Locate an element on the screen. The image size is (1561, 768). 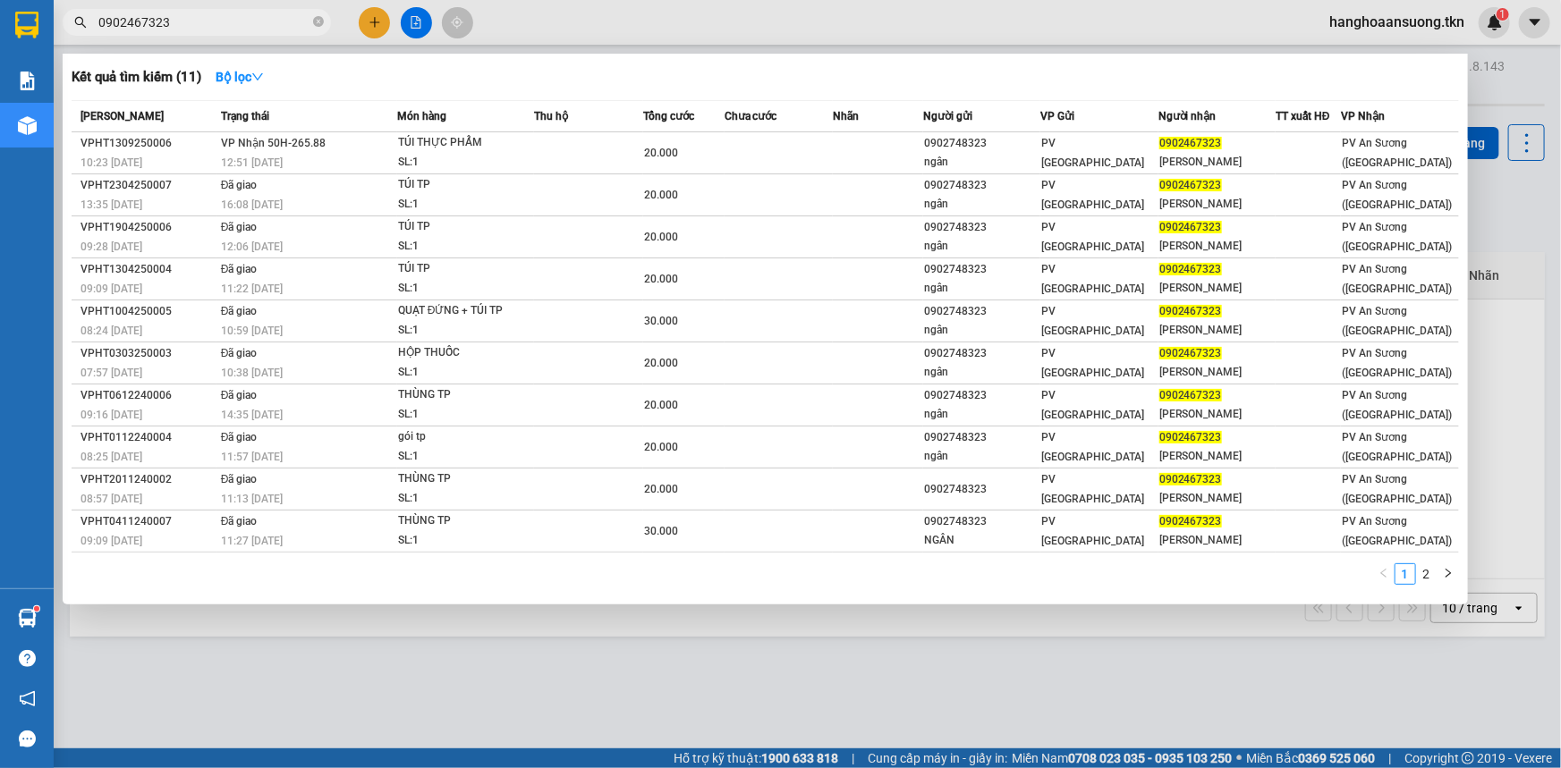
li: Next Page is located at coordinates (1448, 574).